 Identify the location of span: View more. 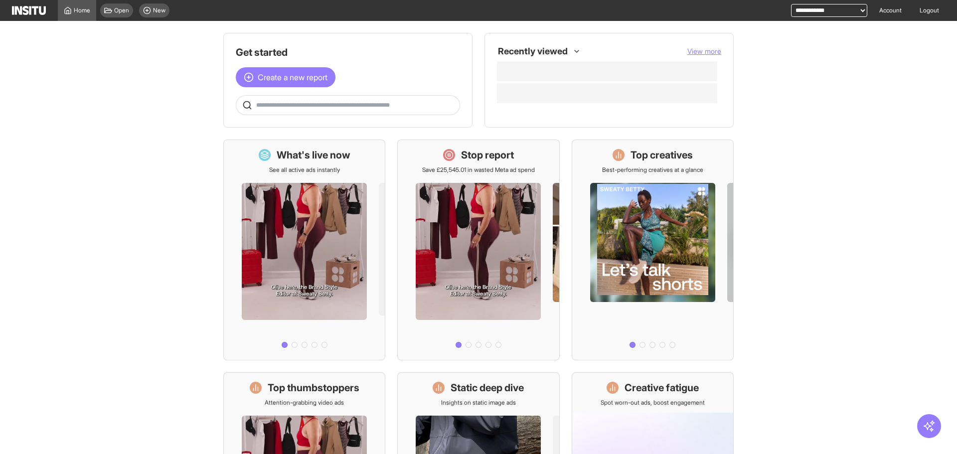
(705, 51).